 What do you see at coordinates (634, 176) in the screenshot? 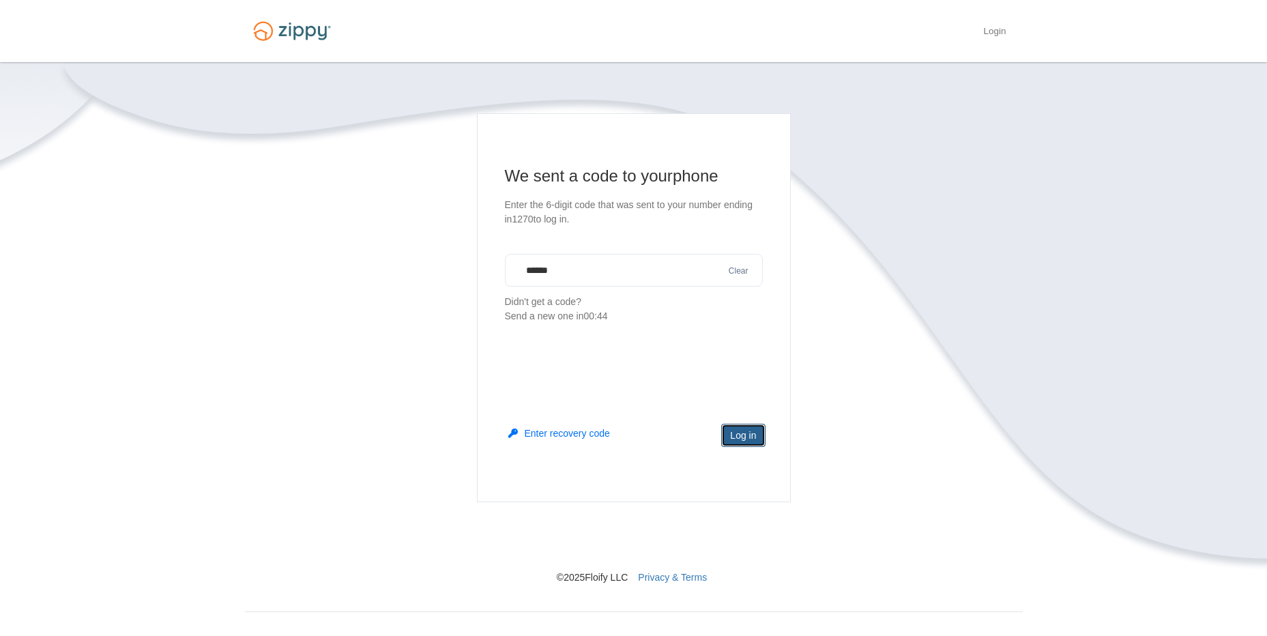
I see `h1: We sent a code to your phone` at bounding box center [634, 176].